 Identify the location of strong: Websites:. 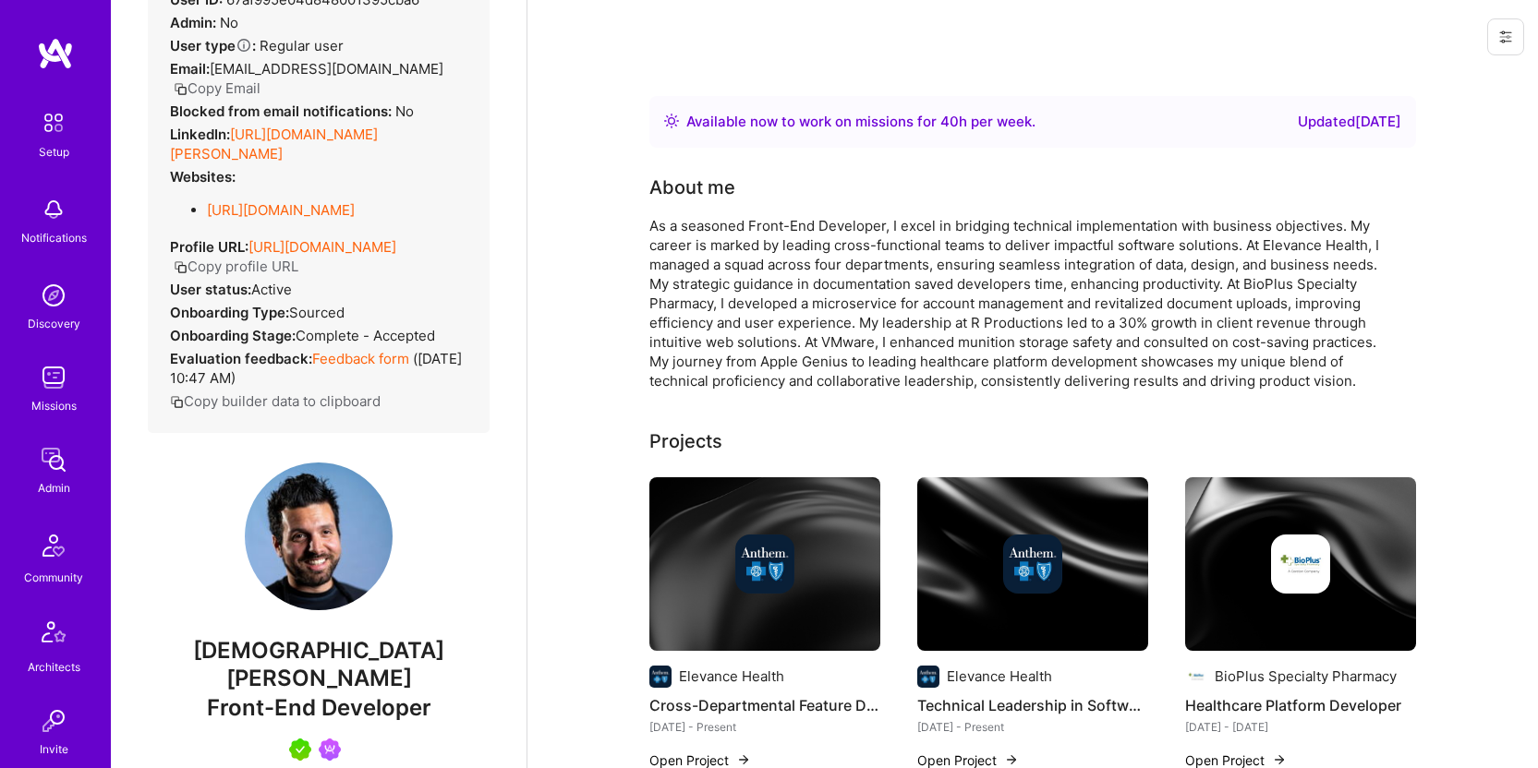
(202, 176).